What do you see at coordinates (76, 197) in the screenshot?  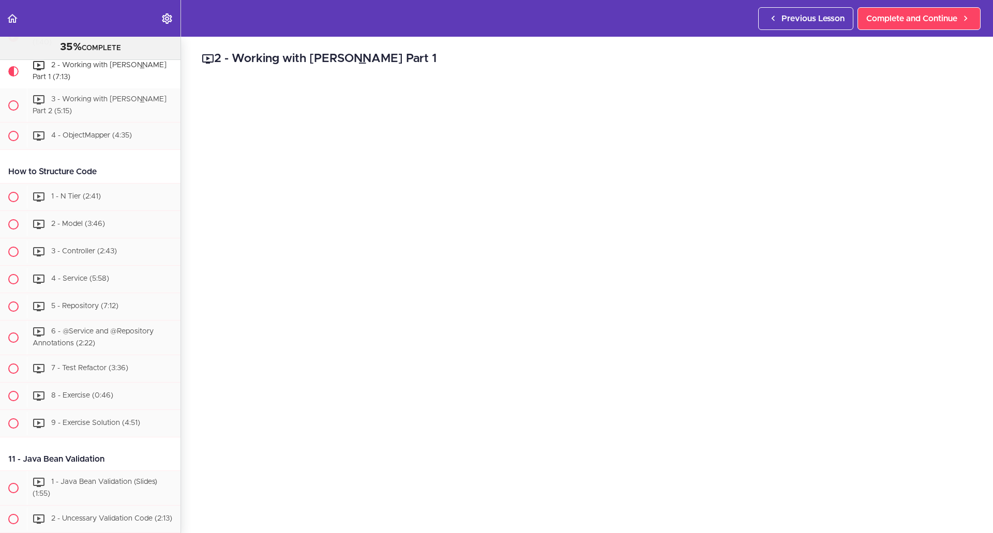 I see `span: 1 - N Tier (2:41)` at bounding box center [76, 197].